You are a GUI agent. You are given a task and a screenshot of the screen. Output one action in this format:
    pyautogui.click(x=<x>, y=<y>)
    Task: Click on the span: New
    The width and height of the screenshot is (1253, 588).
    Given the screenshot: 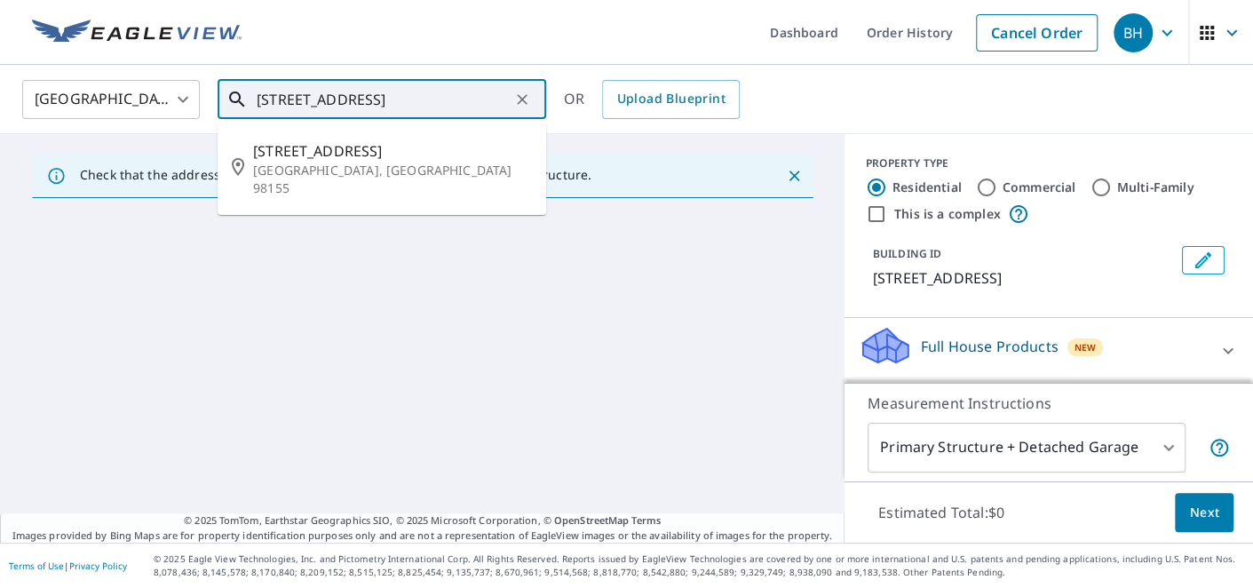 What is the action you would take?
    pyautogui.click(x=1085, y=347)
    